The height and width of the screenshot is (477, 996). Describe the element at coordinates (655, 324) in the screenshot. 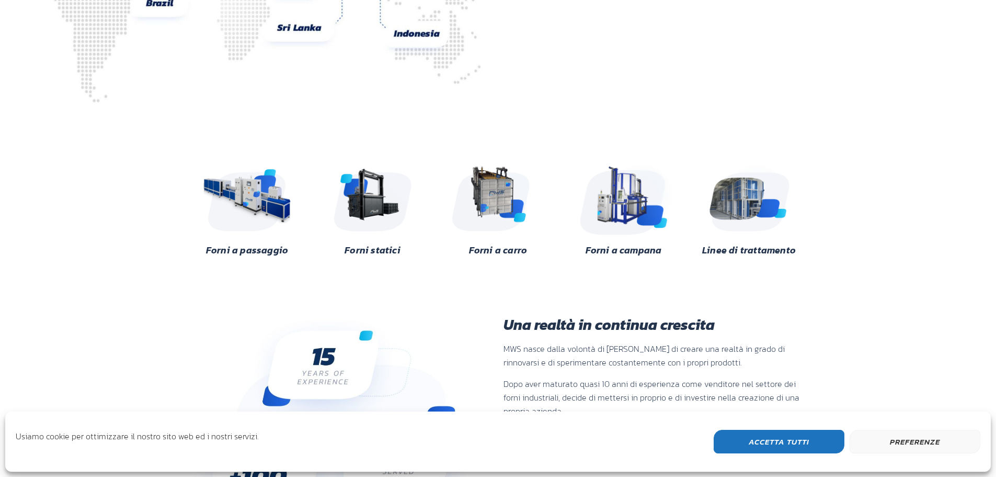

I see `h3: Una realtà in continua crescita` at that location.